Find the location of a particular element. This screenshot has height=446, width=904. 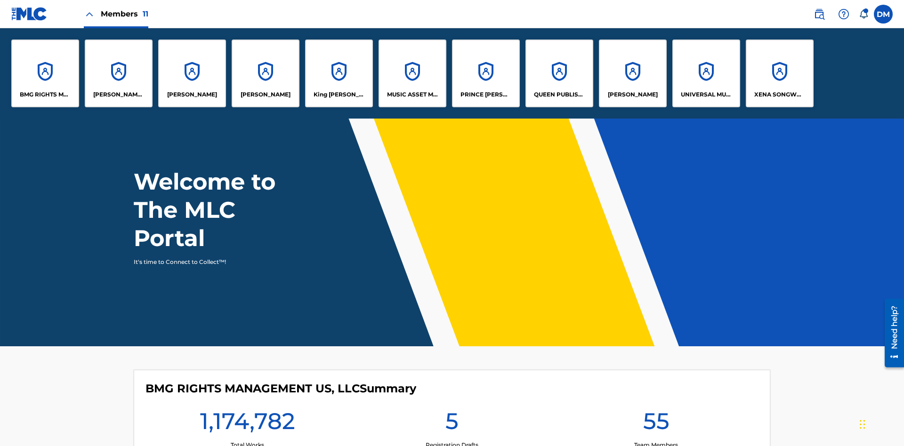

p: RONALD MCTESTERSON is located at coordinates (633, 95).